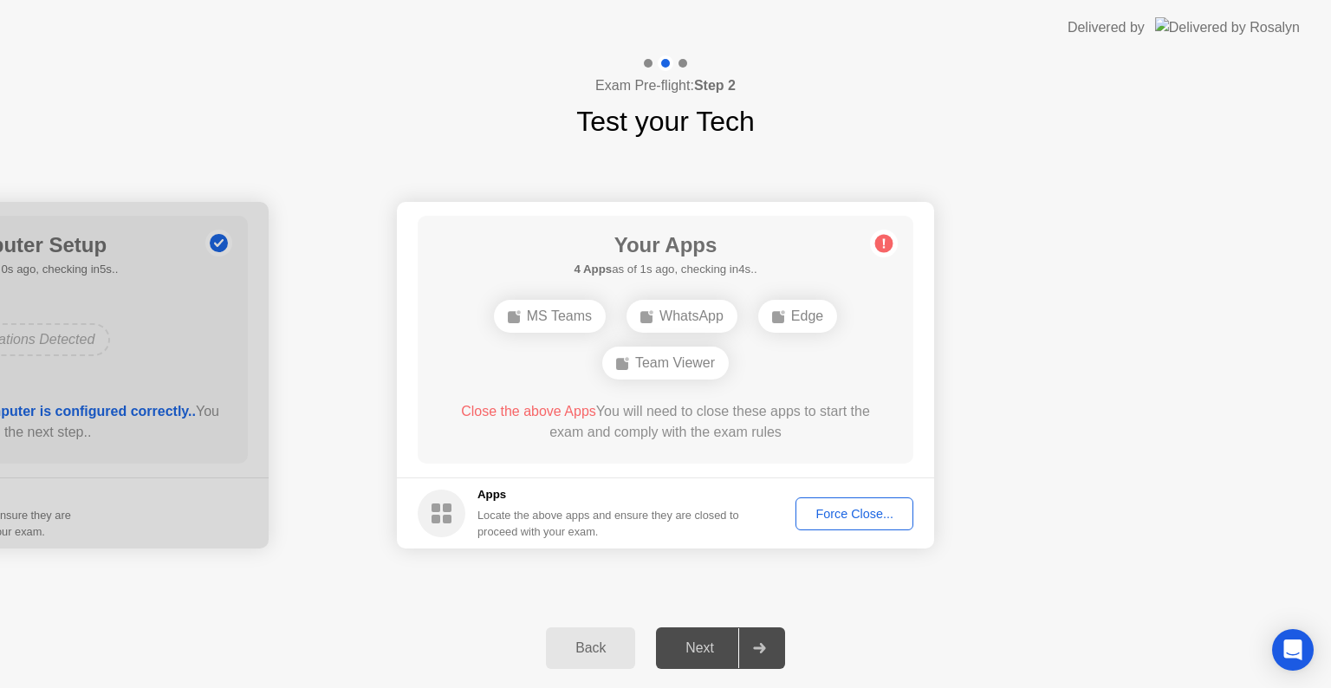 This screenshot has width=1331, height=688. I want to click on div: Locate the above apps and ensure they are closed to proceed with your exam., so click(608, 523).